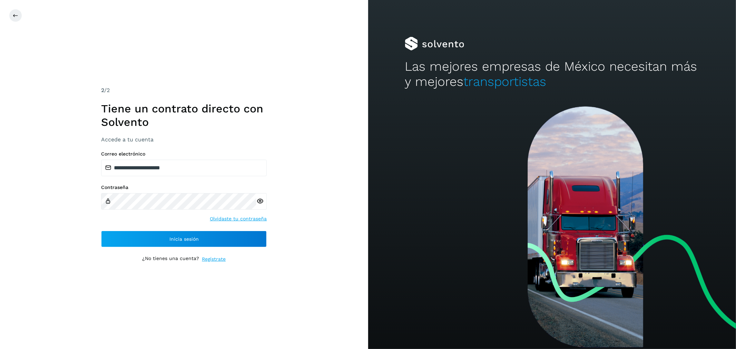 Image resolution: width=736 pixels, height=349 pixels. What do you see at coordinates (184, 239) in the screenshot?
I see `button: Inicia sesión` at bounding box center [184, 239].